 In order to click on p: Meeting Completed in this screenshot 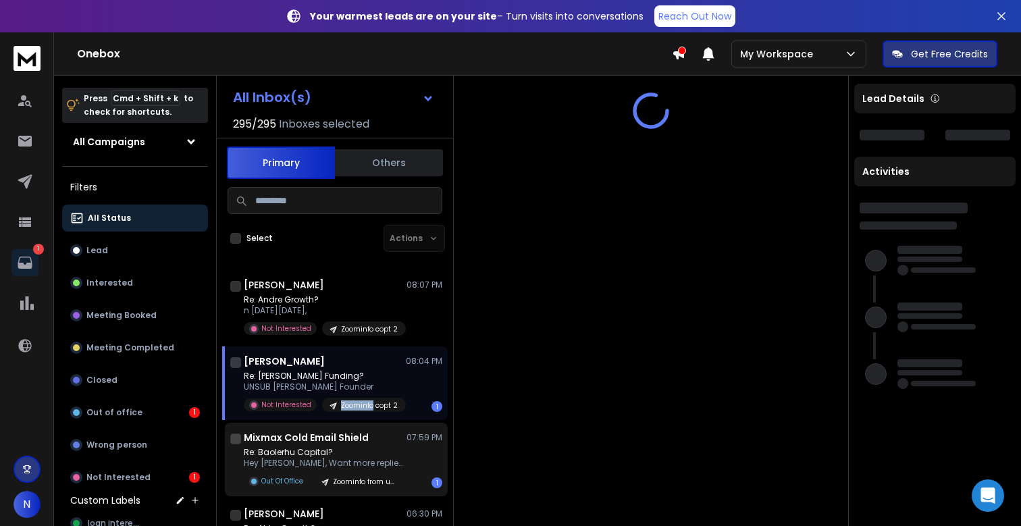, I will do `click(130, 348)`.